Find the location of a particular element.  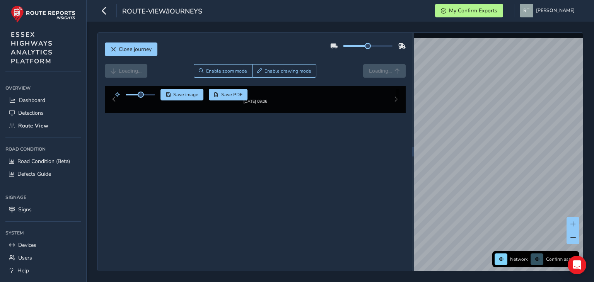

a: Signs is located at coordinates (43, 210).